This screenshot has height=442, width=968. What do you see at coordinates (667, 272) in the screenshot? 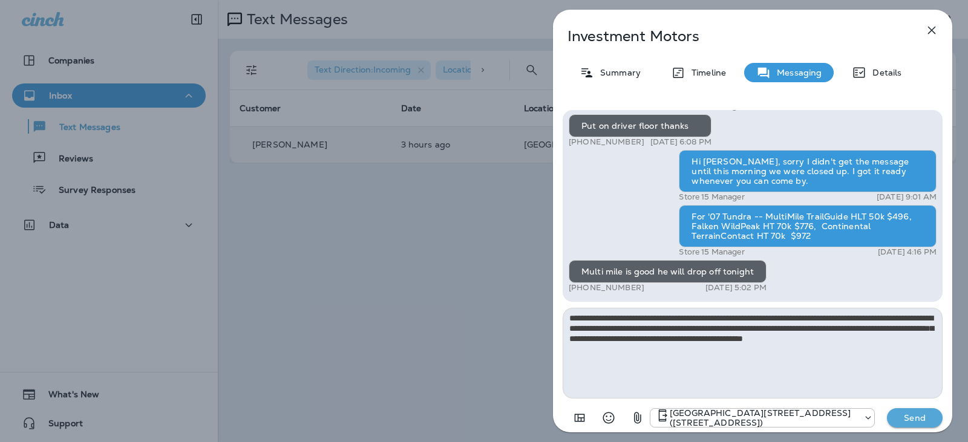
I see `div: Multi mile is good he will drop off tonight` at bounding box center [667, 272].